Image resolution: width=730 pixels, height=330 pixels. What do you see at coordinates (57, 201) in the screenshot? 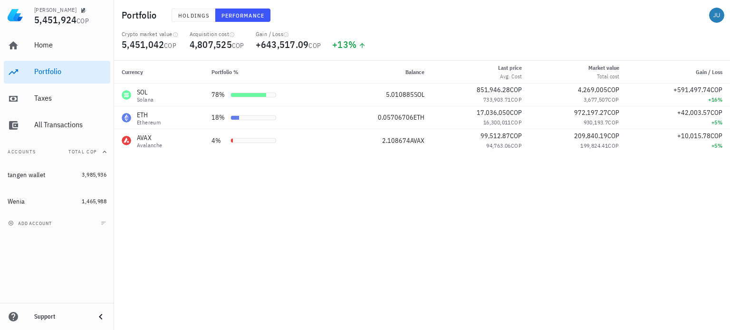
I see `a: Wenia 1,465,988` at bounding box center [57, 201].